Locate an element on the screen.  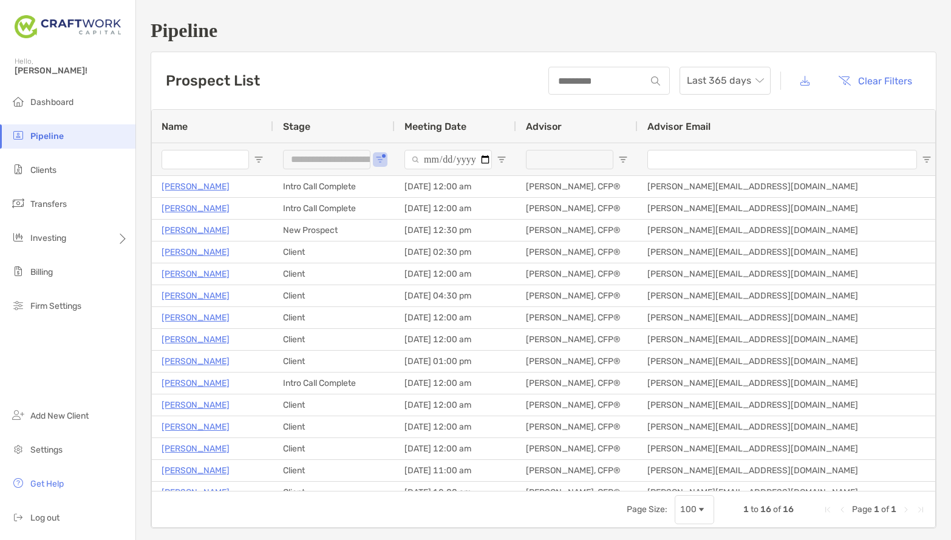
input: Meeting Date Filter Input is located at coordinates (448, 160).